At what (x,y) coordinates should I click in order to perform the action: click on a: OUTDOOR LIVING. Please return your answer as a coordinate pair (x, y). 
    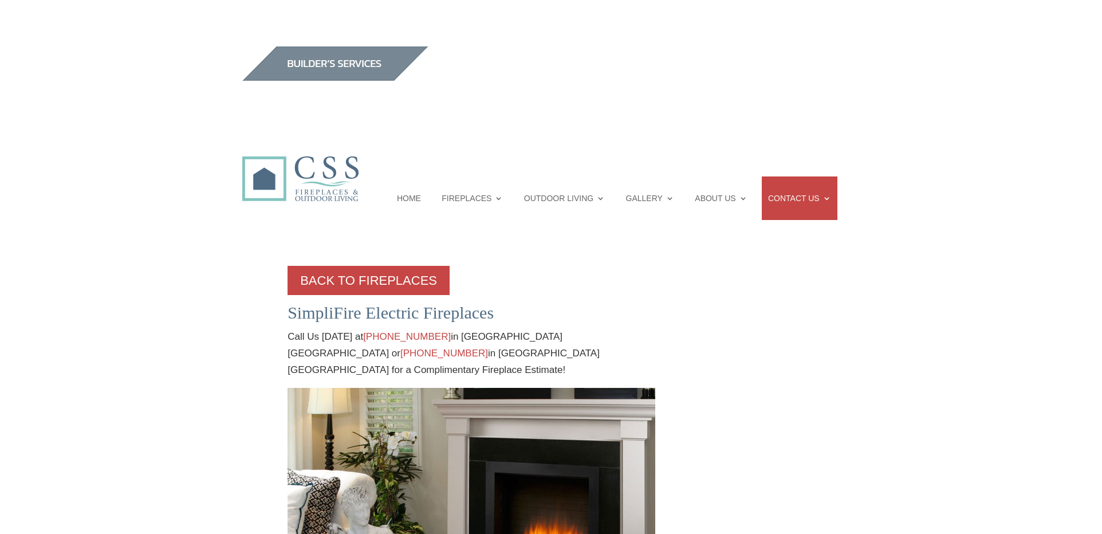
    Looking at the image, I should click on (564, 198).